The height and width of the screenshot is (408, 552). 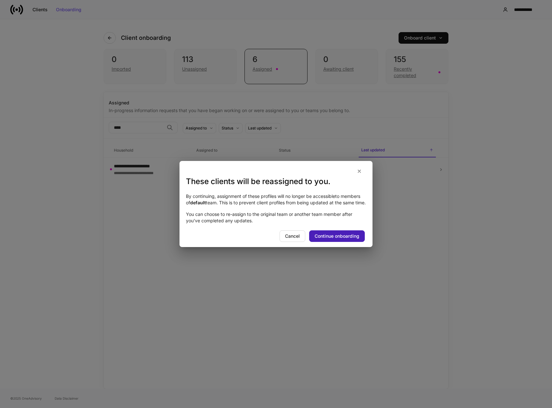 What do you see at coordinates (276, 182) in the screenshot?
I see `h3: These clients will be reassigned to you.` at bounding box center [276, 182].